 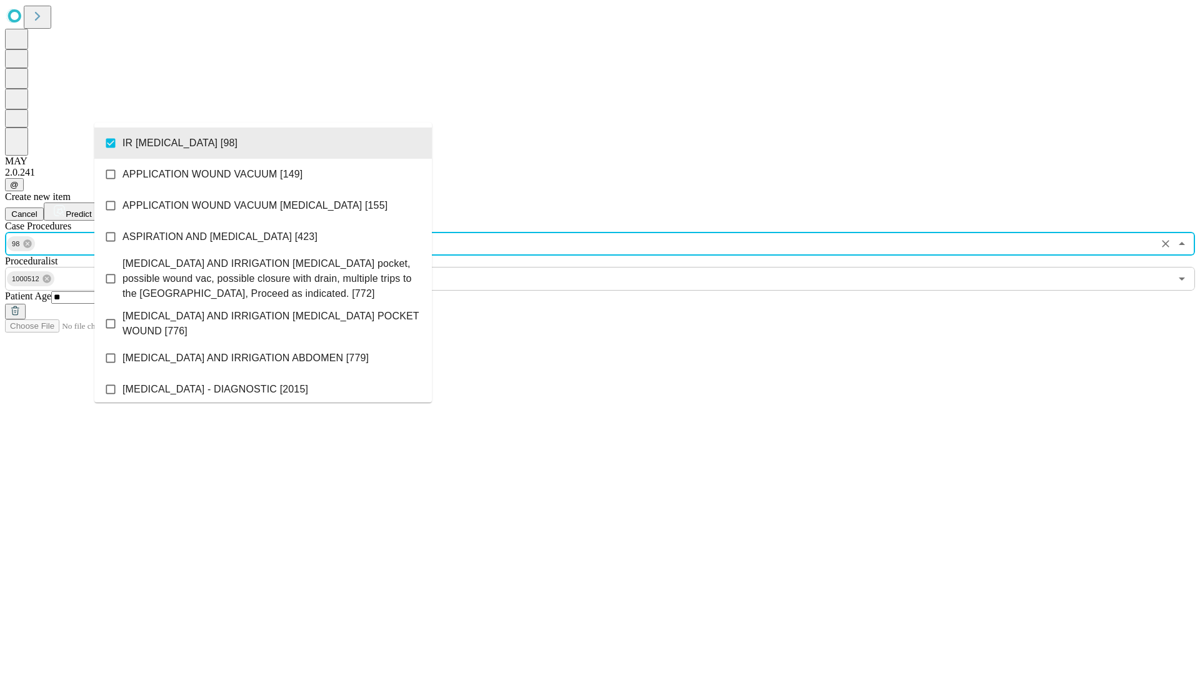 I want to click on span: Predict, so click(x=78, y=214).